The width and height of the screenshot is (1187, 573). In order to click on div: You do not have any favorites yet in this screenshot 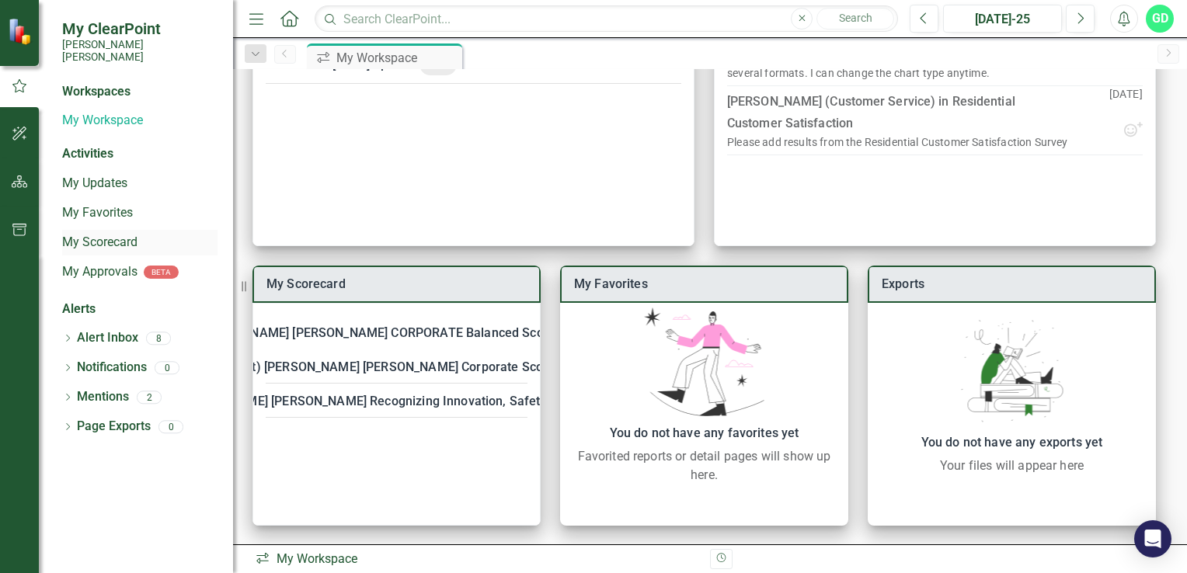, I will do `click(704, 433)`.